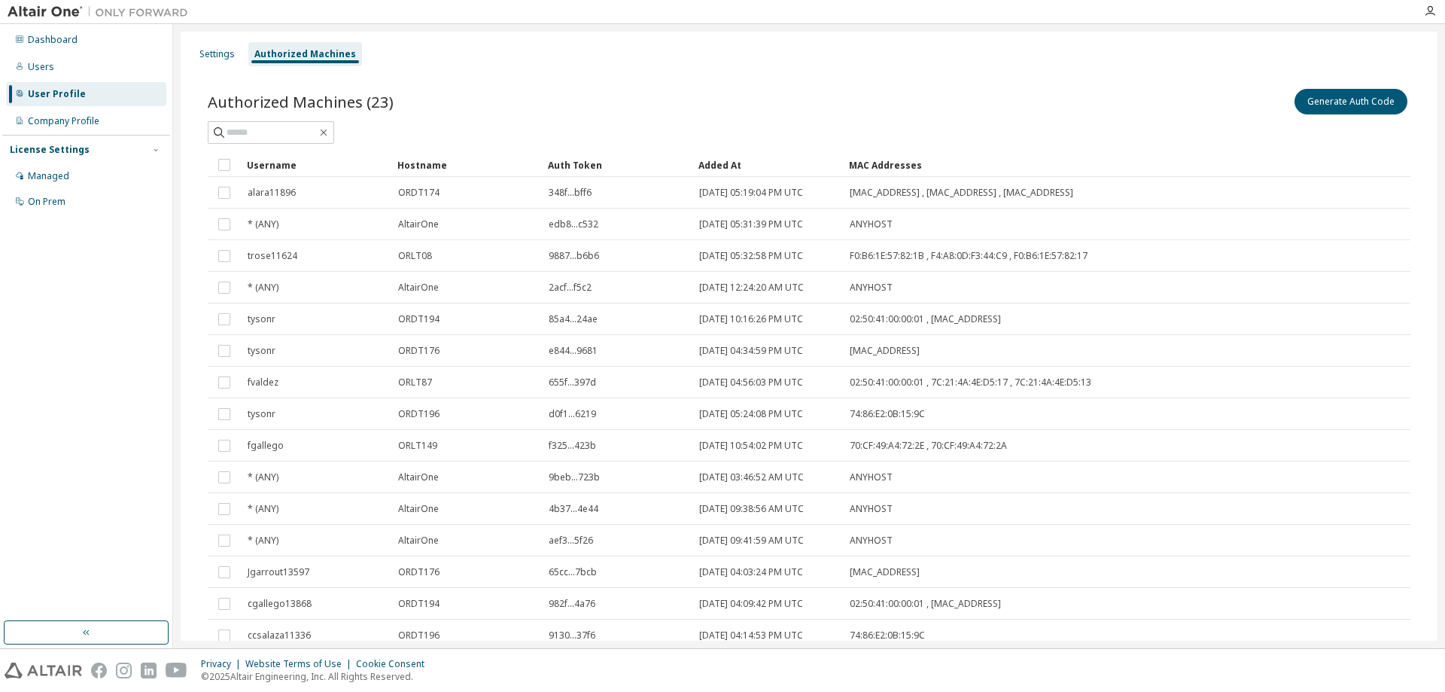 The height and width of the screenshot is (692, 1445). Describe the element at coordinates (41, 67) in the screenshot. I see `div: Users` at that location.